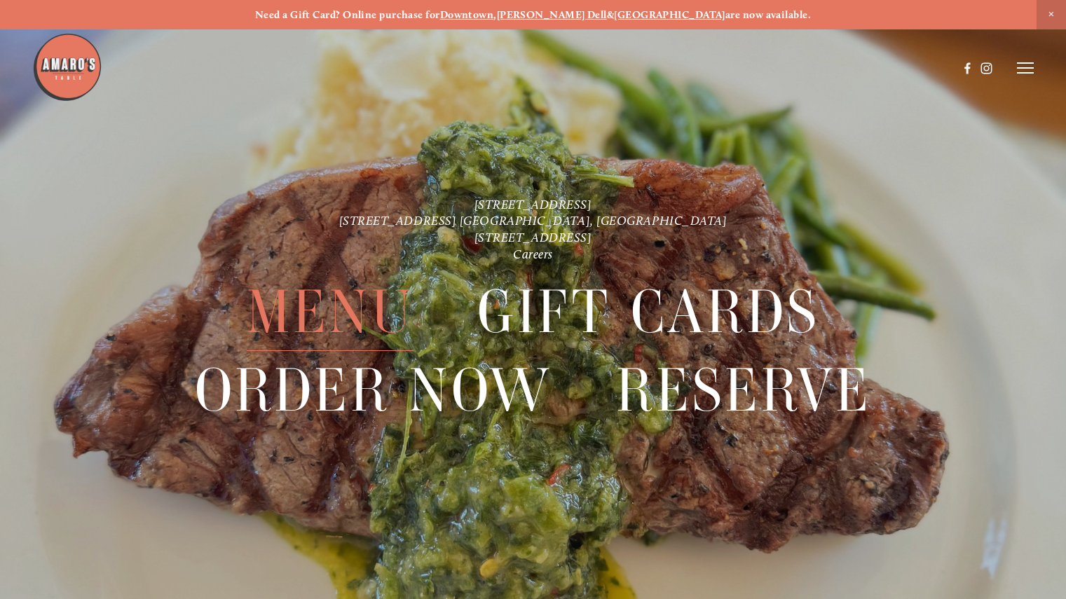 This screenshot has width=1066, height=599. I want to click on a: Reserve, so click(744, 391).